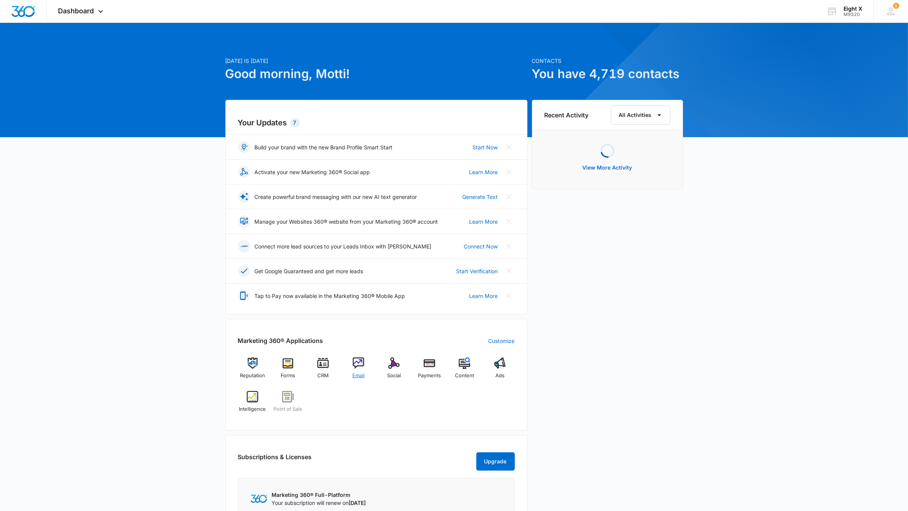 The image size is (908, 511). I want to click on a: Start Verification, so click(477, 271).